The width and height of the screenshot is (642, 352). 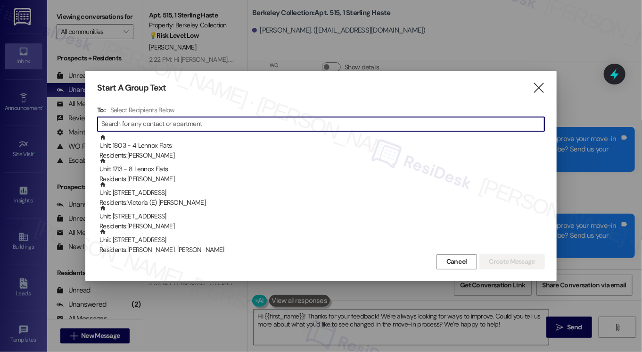 What do you see at coordinates (457, 261) in the screenshot?
I see `span: Cancel` at bounding box center [457, 261].